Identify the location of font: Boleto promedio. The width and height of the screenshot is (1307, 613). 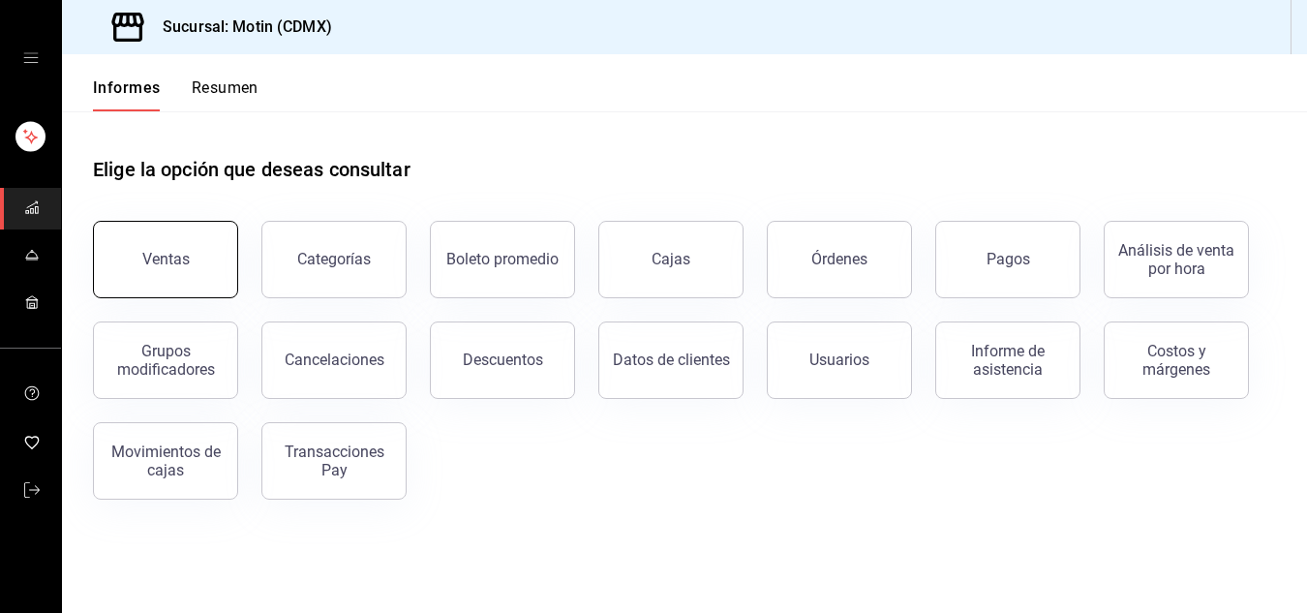
(502, 258).